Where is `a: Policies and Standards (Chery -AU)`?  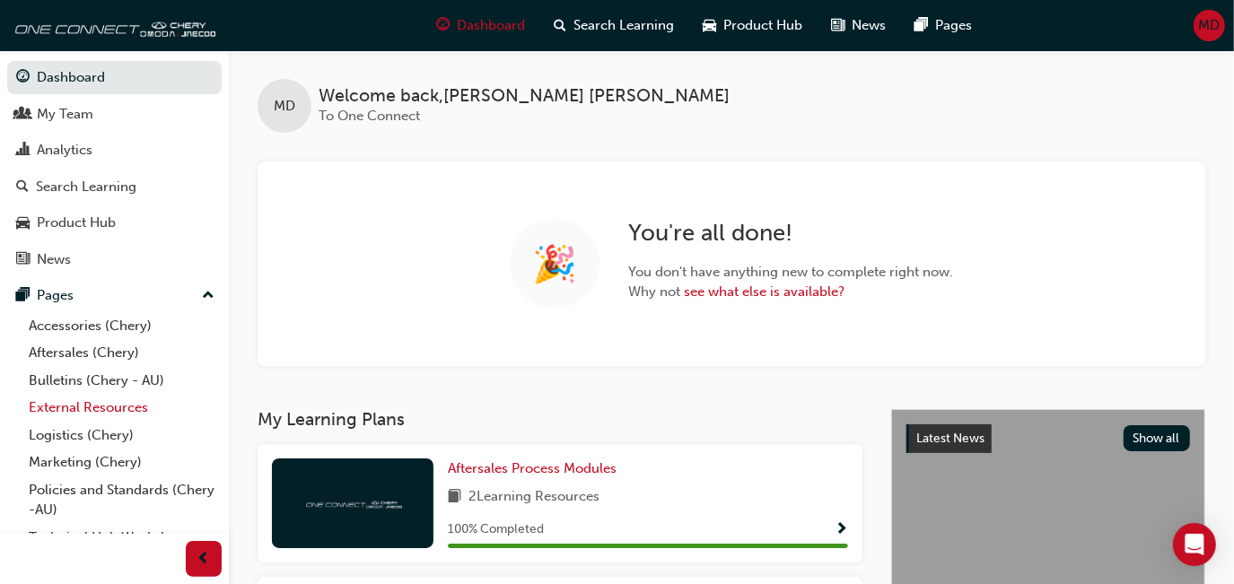
a: Policies and Standards (Chery -AU) is located at coordinates (121, 500).